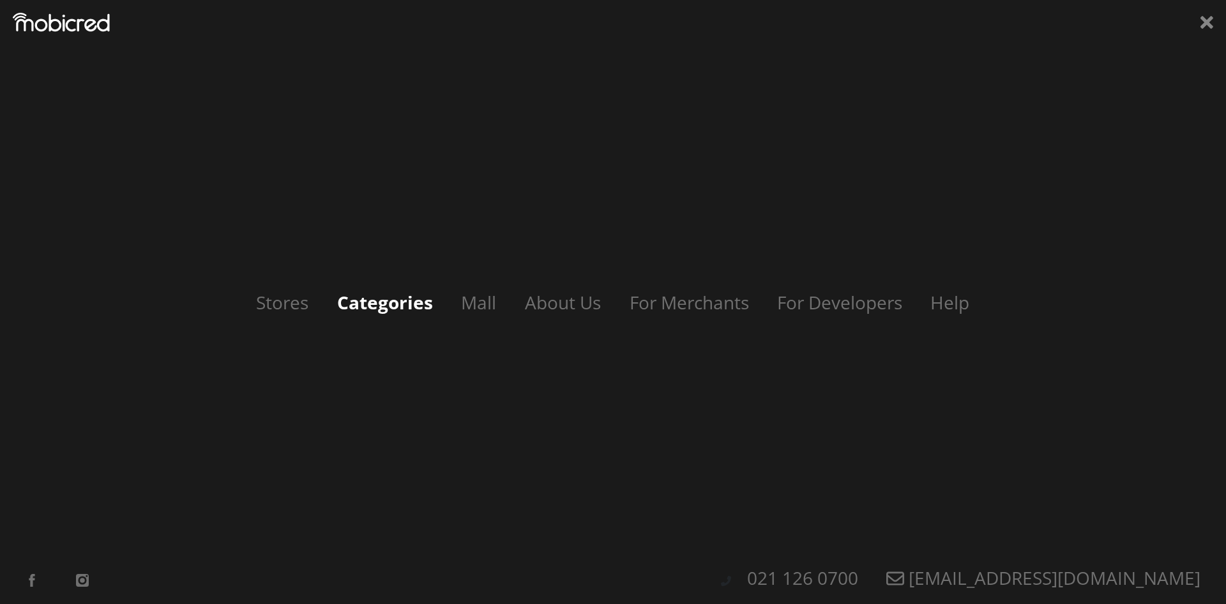  I want to click on img: Mobicred, so click(61, 22).